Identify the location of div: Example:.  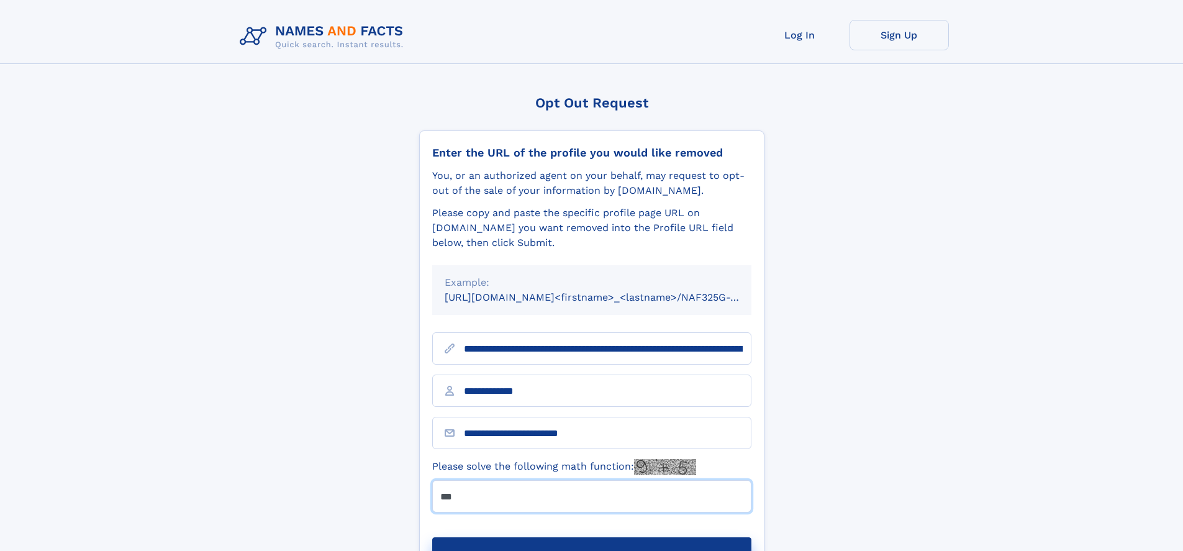
(592, 283).